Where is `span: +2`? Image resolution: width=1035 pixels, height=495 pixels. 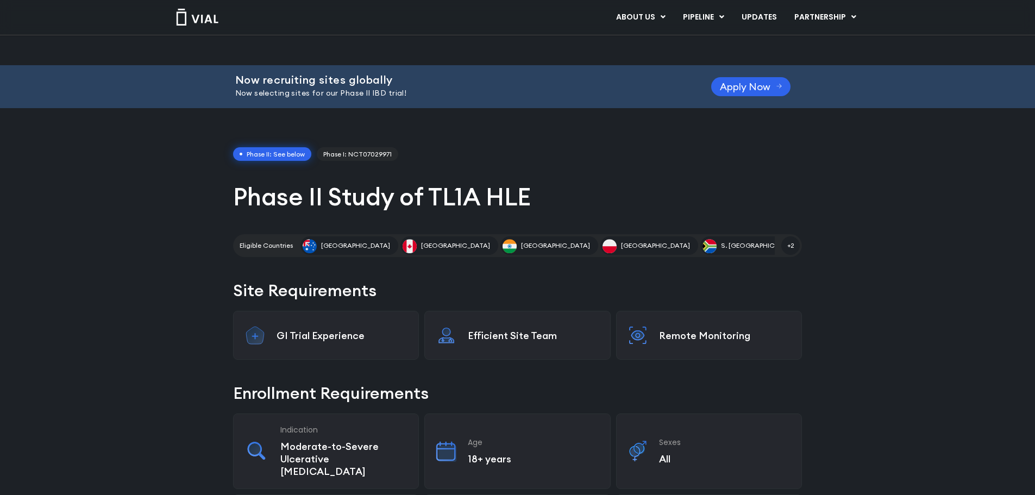 span: +2 is located at coordinates (790, 245).